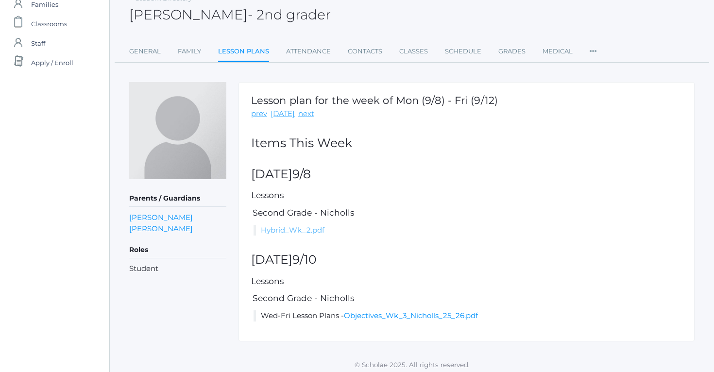 This screenshot has width=714, height=372. What do you see at coordinates (412, 365) in the screenshot?
I see `p: © Scholae 2025. All rights reserved.` at bounding box center [412, 365].